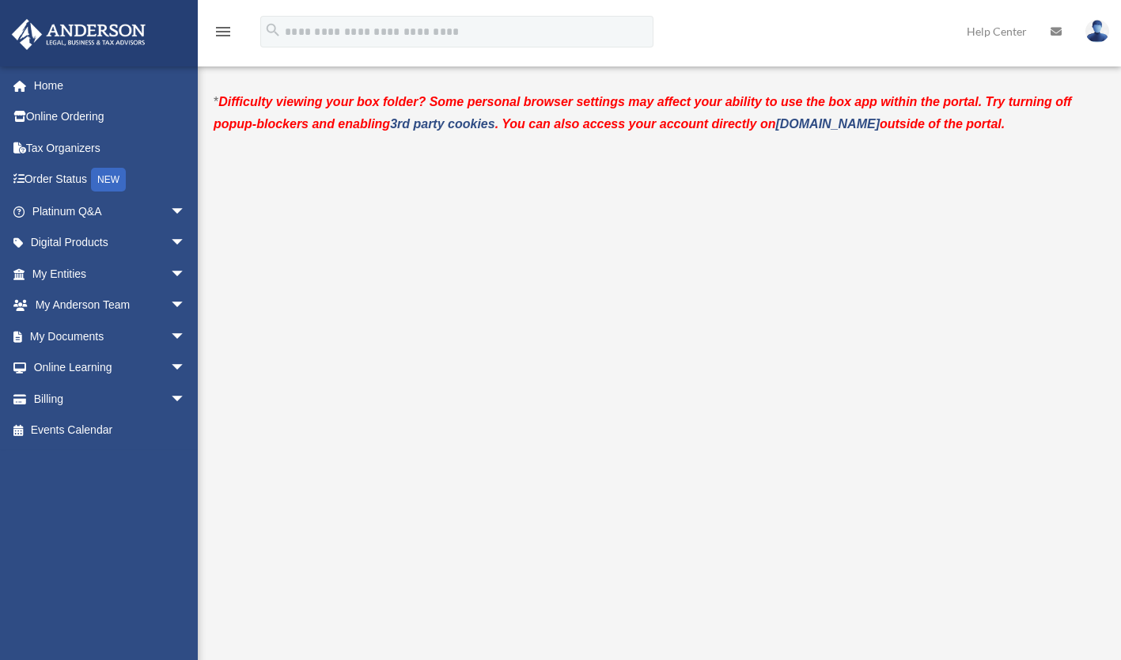 This screenshot has width=1121, height=660. Describe the element at coordinates (110, 85) in the screenshot. I see `a: Home` at that location.